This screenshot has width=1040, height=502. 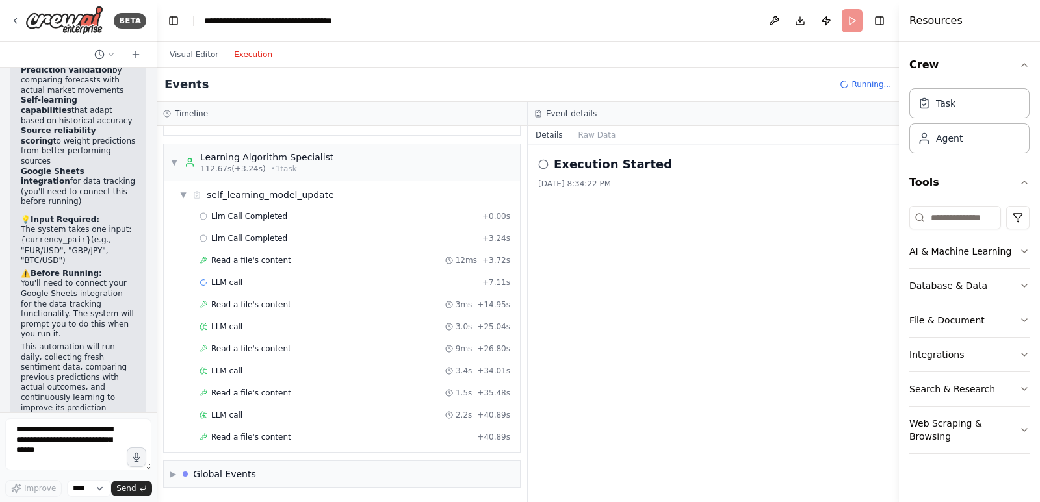 What do you see at coordinates (613, 164) in the screenshot?
I see `h2: Execution Started` at bounding box center [613, 164].